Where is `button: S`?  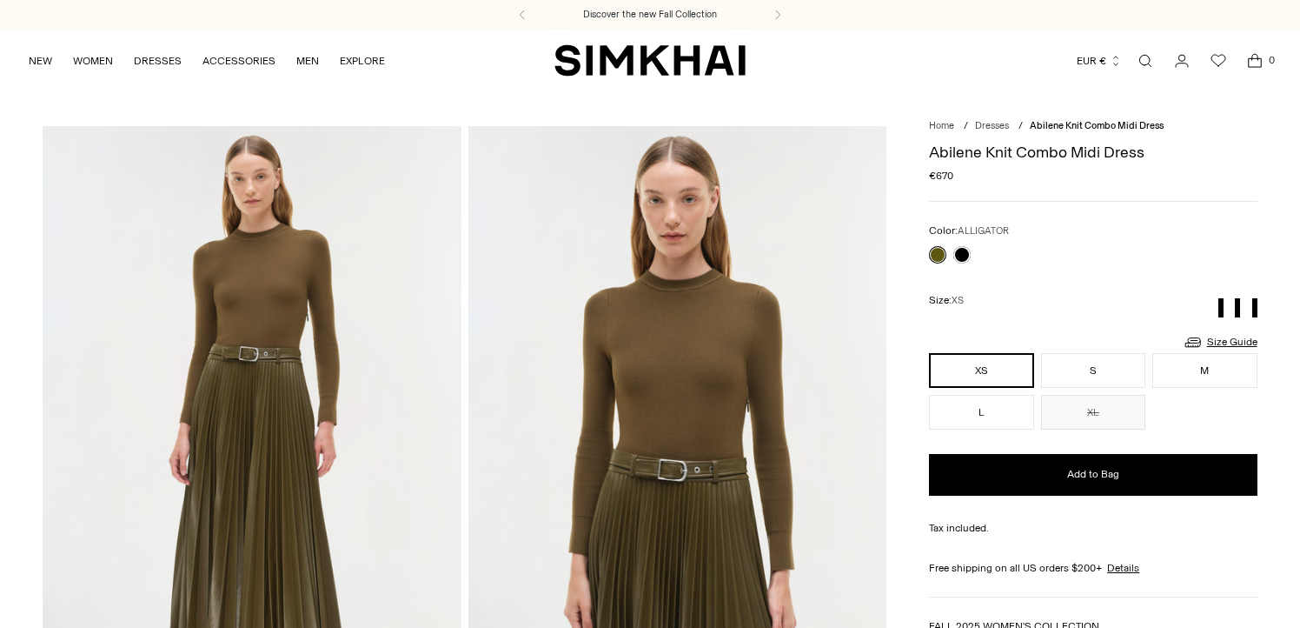
button: S is located at coordinates (1093, 370).